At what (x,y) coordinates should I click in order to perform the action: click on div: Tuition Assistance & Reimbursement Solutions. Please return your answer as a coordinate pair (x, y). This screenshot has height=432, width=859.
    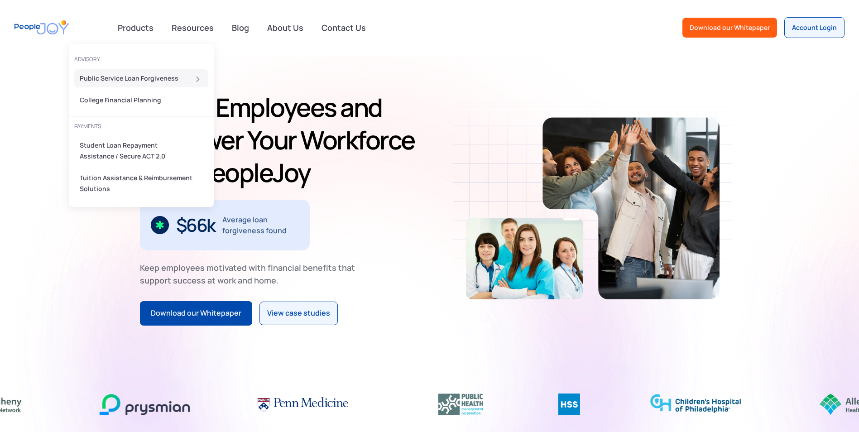
    Looking at the image, I should click on (139, 183).